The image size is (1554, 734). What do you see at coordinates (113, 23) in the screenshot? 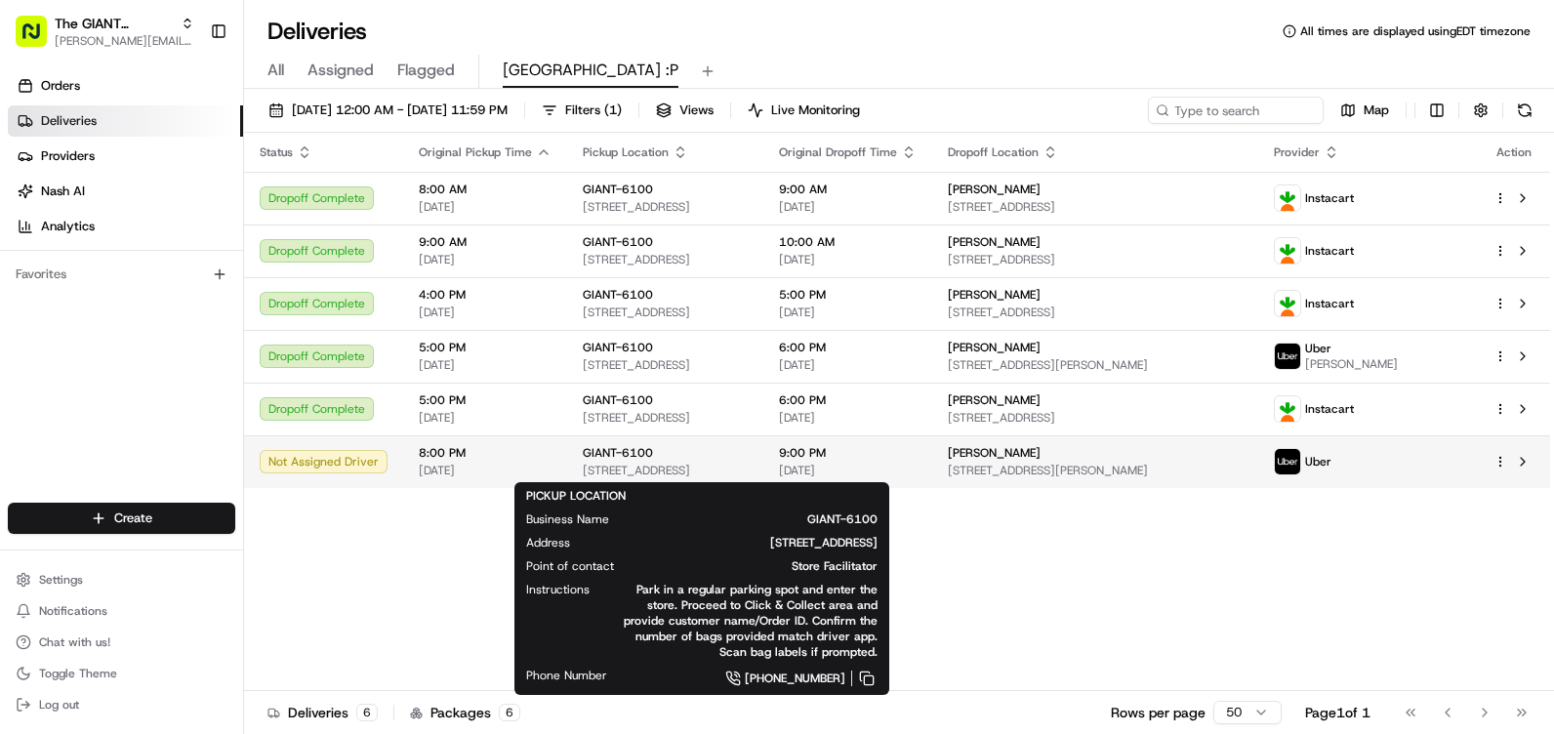
I see `span: The GIANT Company` at bounding box center [113, 23].